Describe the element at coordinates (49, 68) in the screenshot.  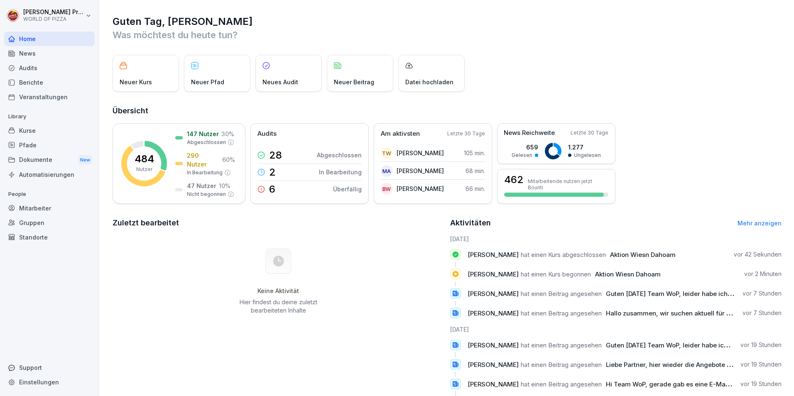
I see `div: Audits` at that location.